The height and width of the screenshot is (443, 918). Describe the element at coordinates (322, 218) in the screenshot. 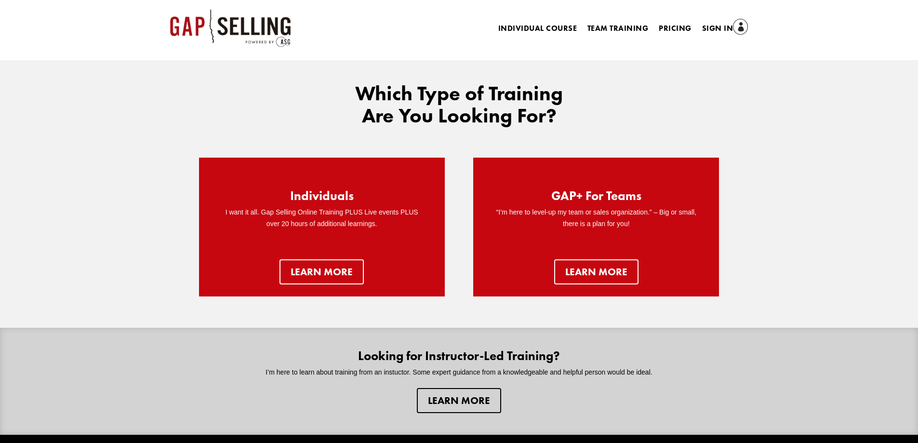

I see `p: I want it all. Gap Selling Online Training PLUS Live events PLUS over 20 hours of additional lear...` at that location.